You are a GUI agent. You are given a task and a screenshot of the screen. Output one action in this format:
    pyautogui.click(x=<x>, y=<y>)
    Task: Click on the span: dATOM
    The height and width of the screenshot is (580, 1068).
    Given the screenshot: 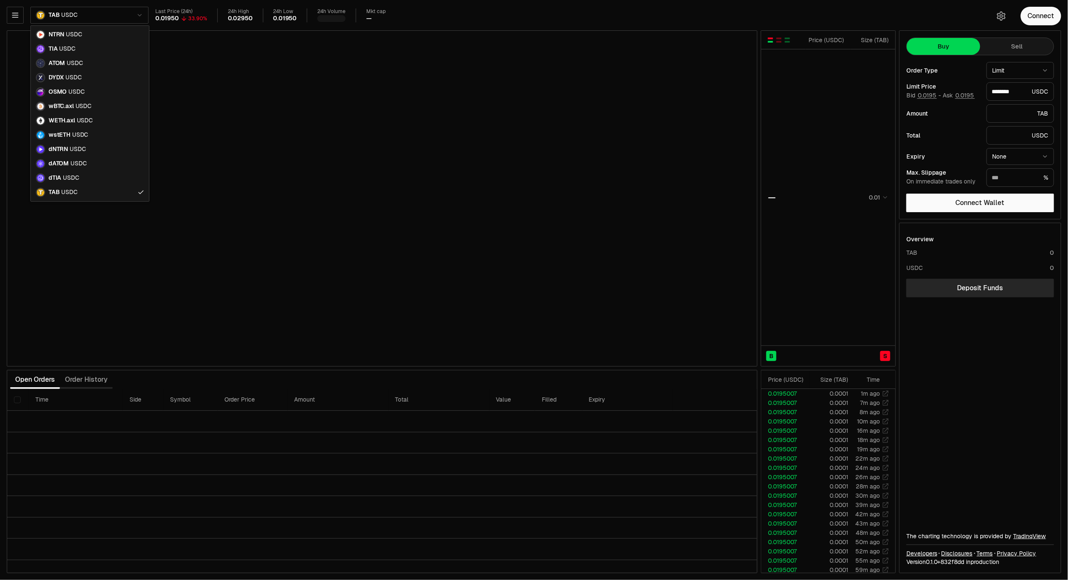 What is the action you would take?
    pyautogui.click(x=59, y=164)
    